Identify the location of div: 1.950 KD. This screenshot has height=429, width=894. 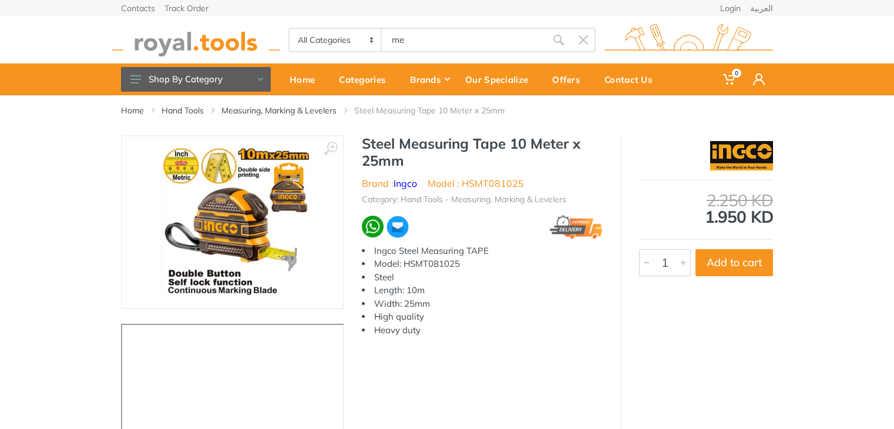
(706, 208).